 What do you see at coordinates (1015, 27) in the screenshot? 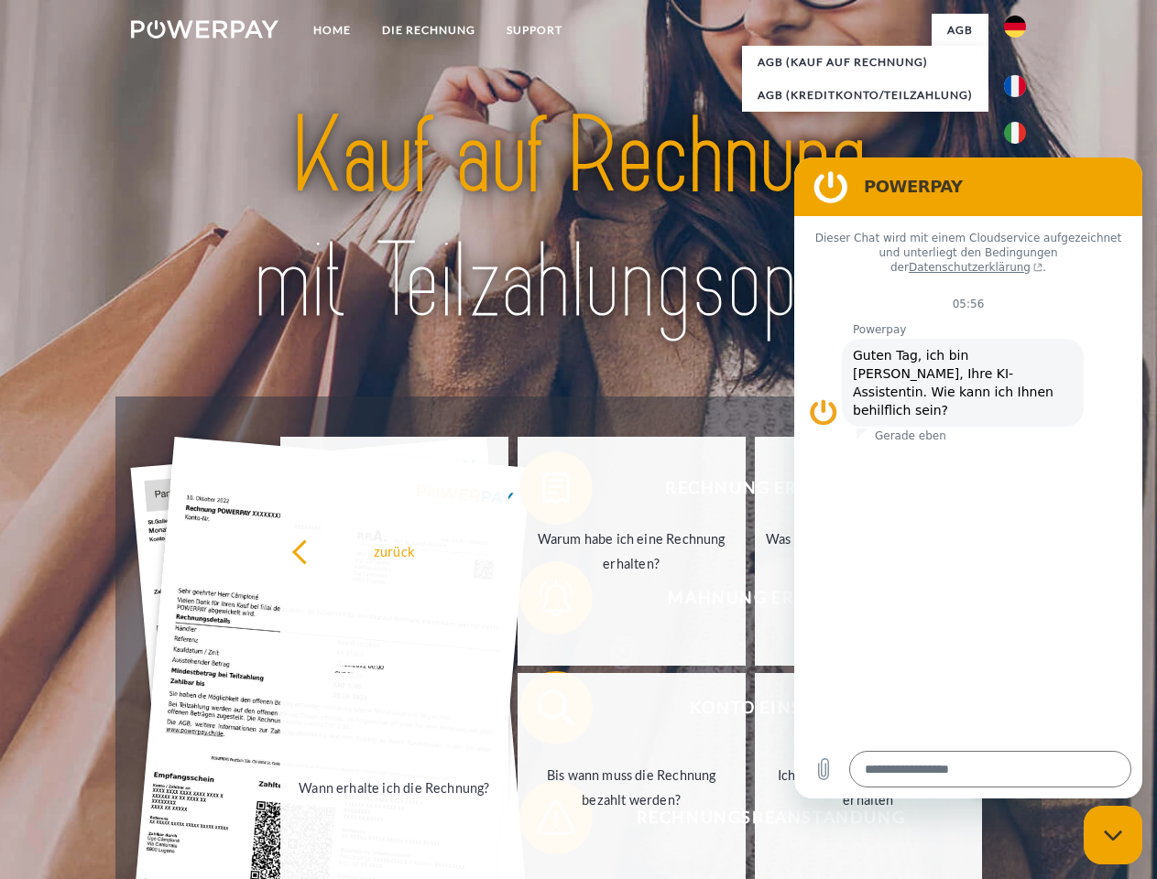
I see `img: de` at bounding box center [1015, 27].